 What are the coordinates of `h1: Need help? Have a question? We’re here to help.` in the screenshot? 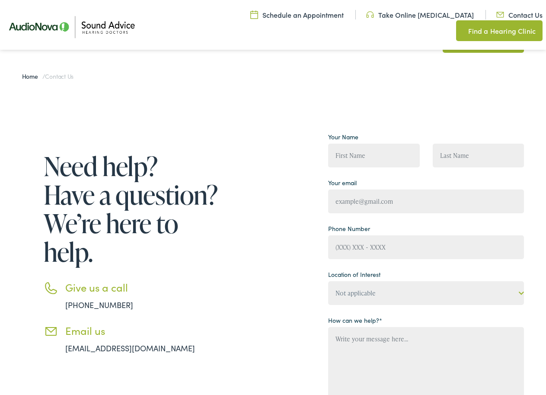 It's located at (132, 209).